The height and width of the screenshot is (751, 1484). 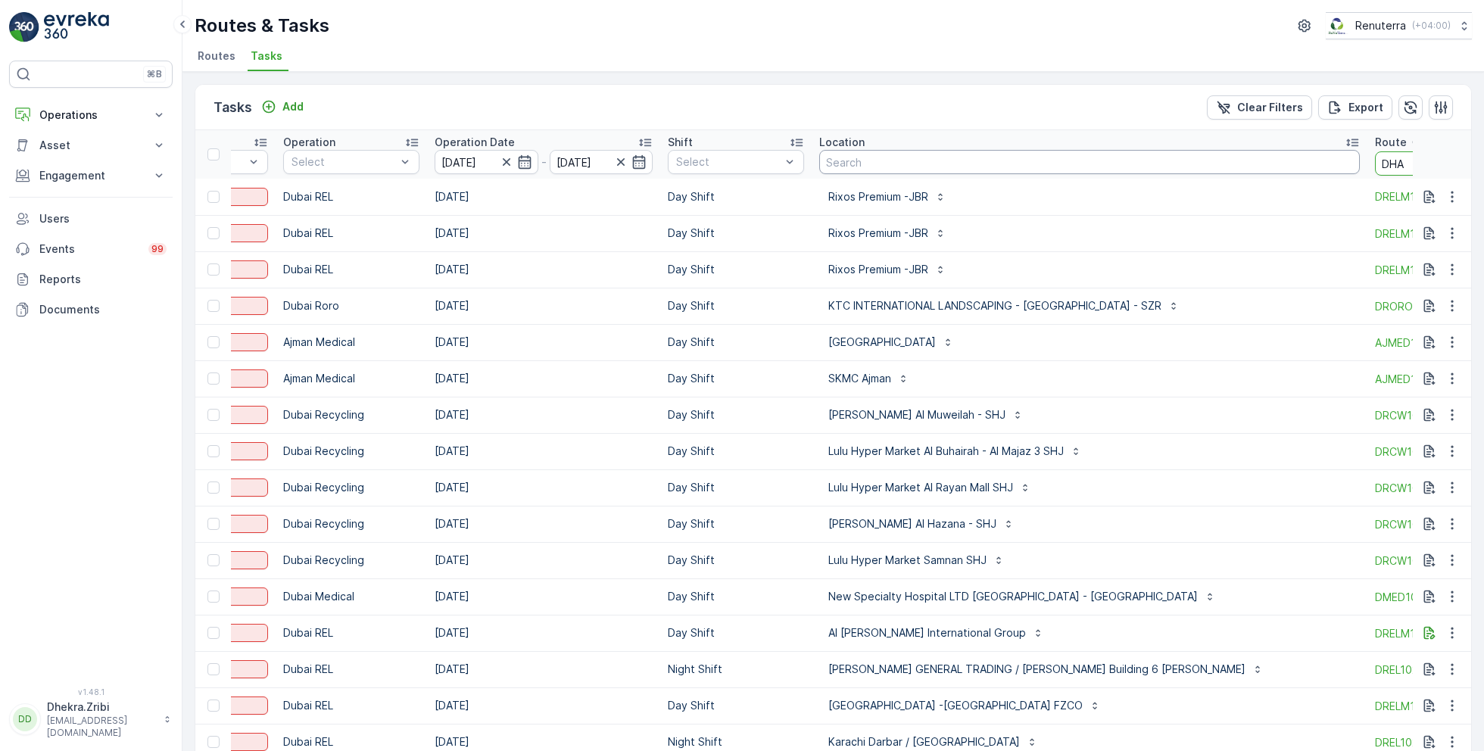 I want to click on p: Users, so click(x=103, y=219).